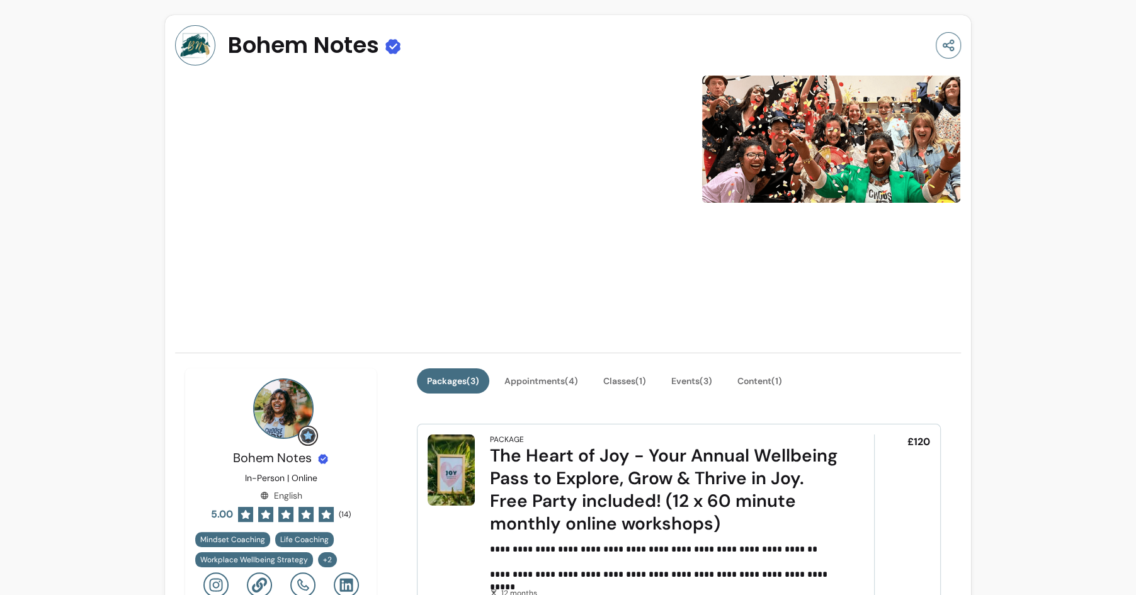  Describe the element at coordinates (541, 381) in the screenshot. I see `button: Appointments(4)` at that location.